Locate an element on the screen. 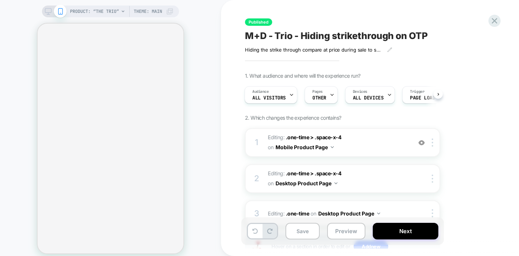 The image size is (519, 256). img: crossed eye is located at coordinates (422, 143).